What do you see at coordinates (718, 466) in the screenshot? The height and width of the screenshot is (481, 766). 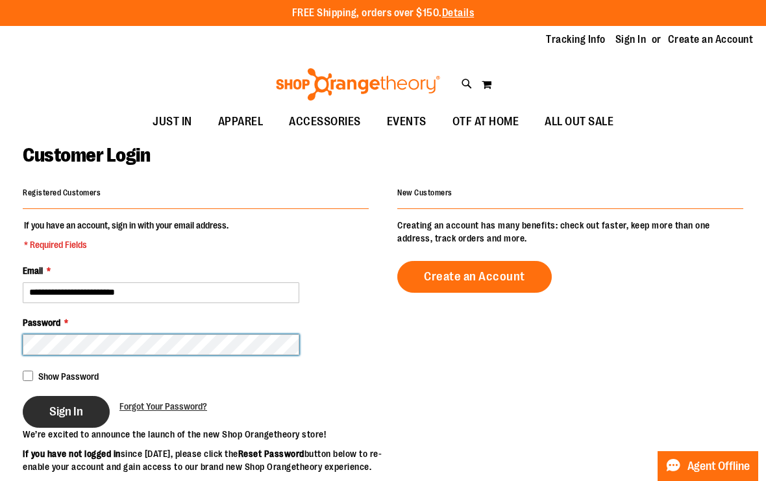 I see `span: Agent Offline` at bounding box center [718, 466].